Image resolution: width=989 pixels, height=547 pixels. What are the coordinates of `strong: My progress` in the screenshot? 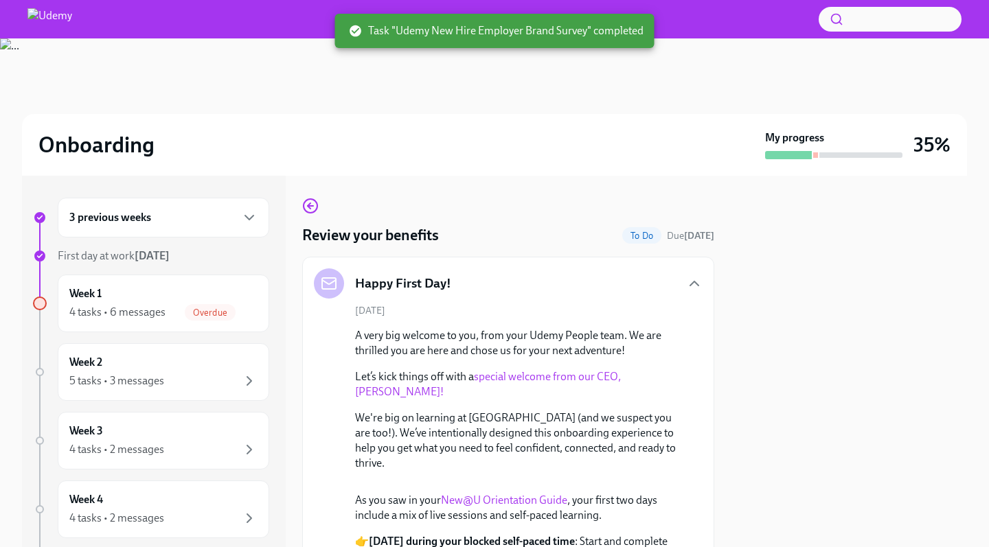 It's located at (794, 138).